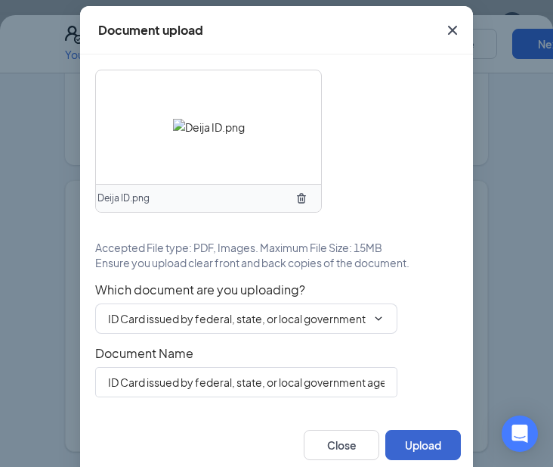 The width and height of the screenshot is (553, 467). Describe the element at coordinates (253, 262) in the screenshot. I see `span: Ensure you upload clear front and back copies of the document.` at that location.